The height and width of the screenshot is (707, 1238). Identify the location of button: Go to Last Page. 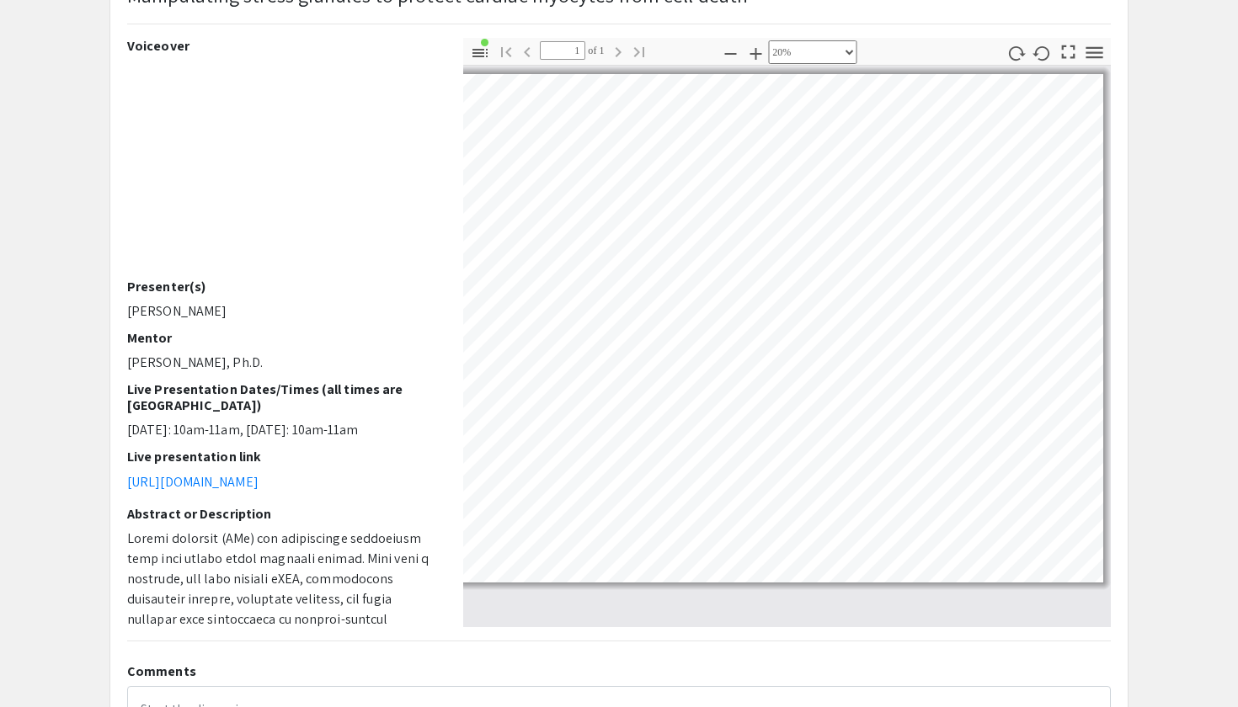
(639, 51).